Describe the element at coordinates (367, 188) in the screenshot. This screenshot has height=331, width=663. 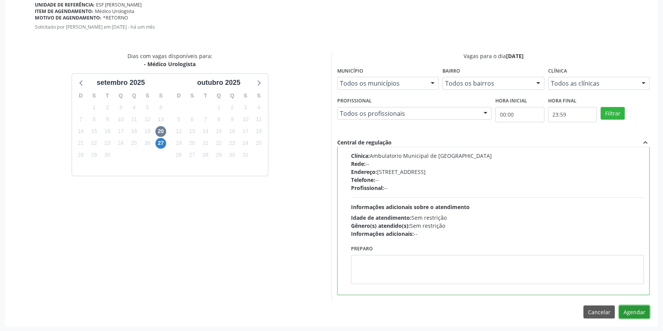
I see `span: Profissional:` at that location.